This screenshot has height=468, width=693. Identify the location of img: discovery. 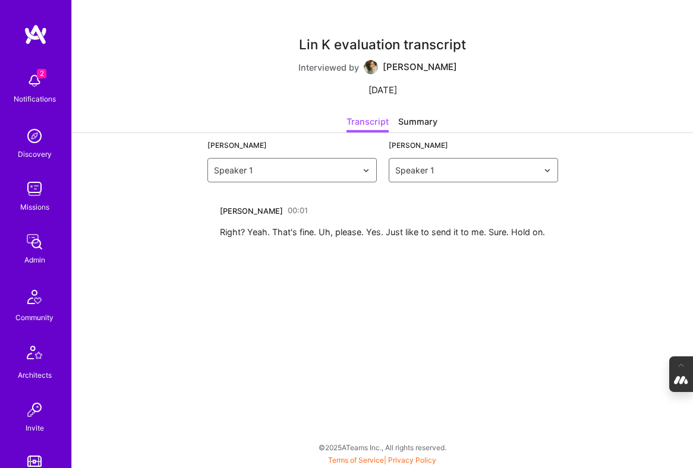
(34, 136).